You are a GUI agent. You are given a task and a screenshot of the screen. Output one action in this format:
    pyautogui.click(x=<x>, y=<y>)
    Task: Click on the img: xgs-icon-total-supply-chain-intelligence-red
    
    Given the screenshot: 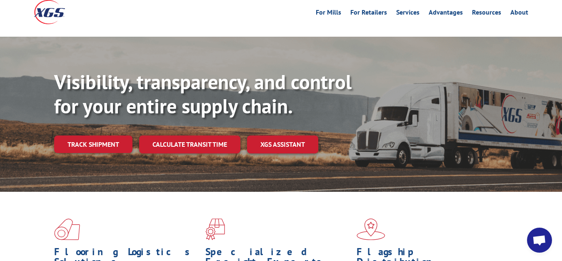 What is the action you would take?
    pyautogui.click(x=67, y=229)
    